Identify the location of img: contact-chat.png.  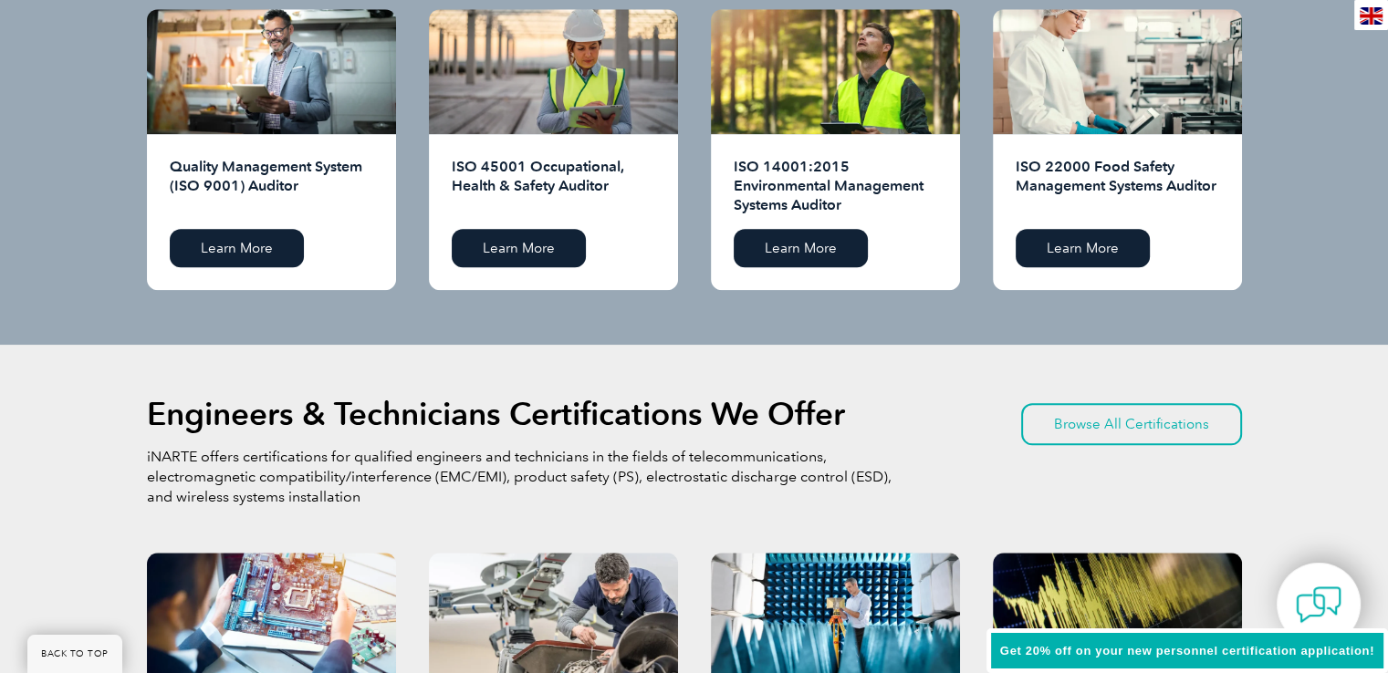
(1318, 605).